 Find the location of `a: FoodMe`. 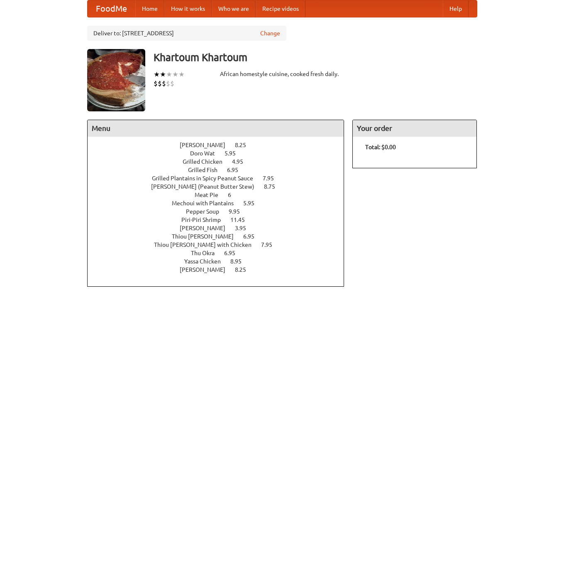

a: FoodMe is located at coordinates (111, 9).